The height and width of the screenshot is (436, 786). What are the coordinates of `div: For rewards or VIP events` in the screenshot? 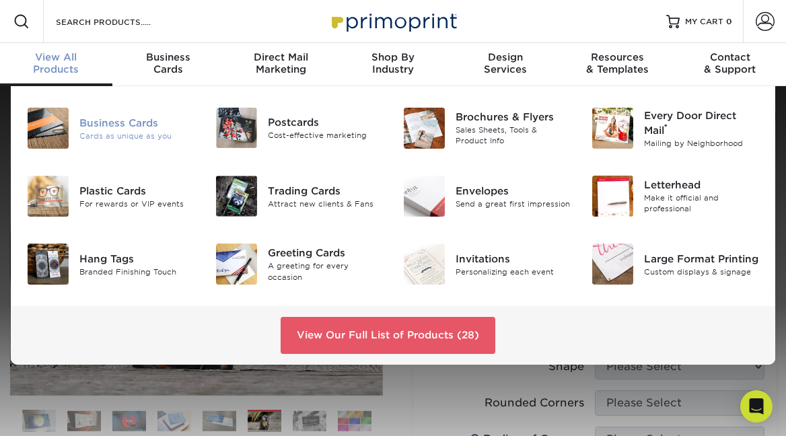 It's located at (137, 203).